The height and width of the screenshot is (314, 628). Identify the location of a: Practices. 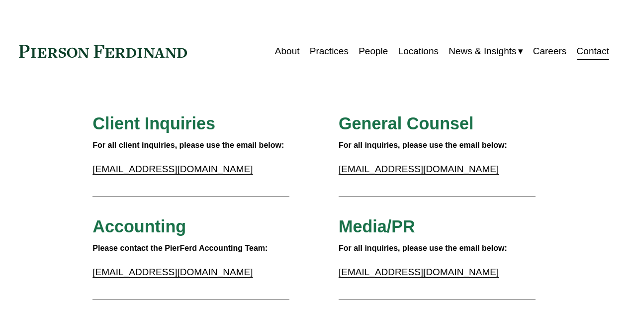
(329, 51).